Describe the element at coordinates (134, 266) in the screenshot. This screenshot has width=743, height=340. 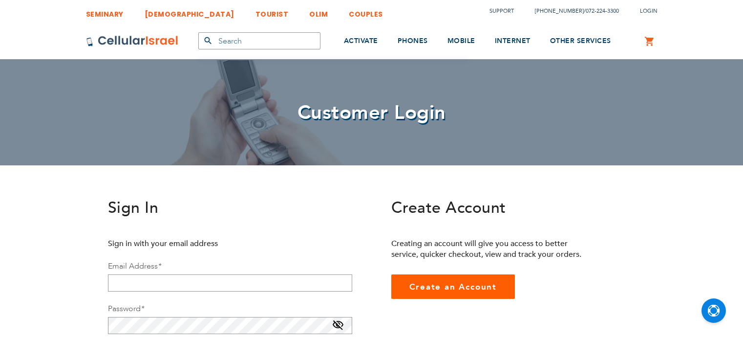
I see `label: Email Address` at that location.